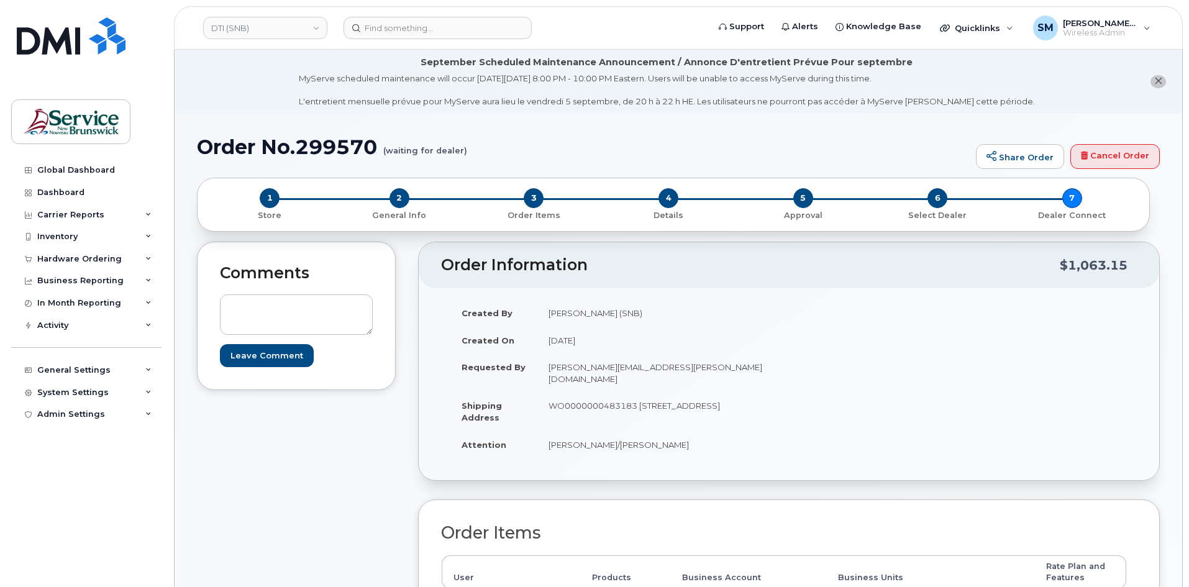  What do you see at coordinates (270, 214) in the screenshot?
I see `a: 1 Store` at bounding box center [270, 214].